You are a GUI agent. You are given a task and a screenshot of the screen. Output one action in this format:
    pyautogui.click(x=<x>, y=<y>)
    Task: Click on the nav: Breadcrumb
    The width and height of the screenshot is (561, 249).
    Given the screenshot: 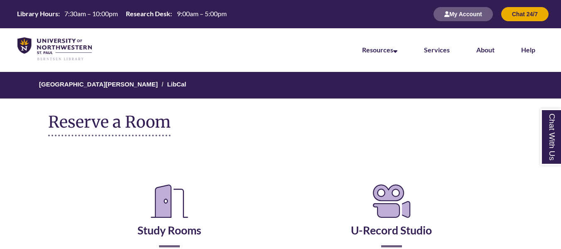 What is the action you would take?
    pyautogui.click(x=280, y=85)
    